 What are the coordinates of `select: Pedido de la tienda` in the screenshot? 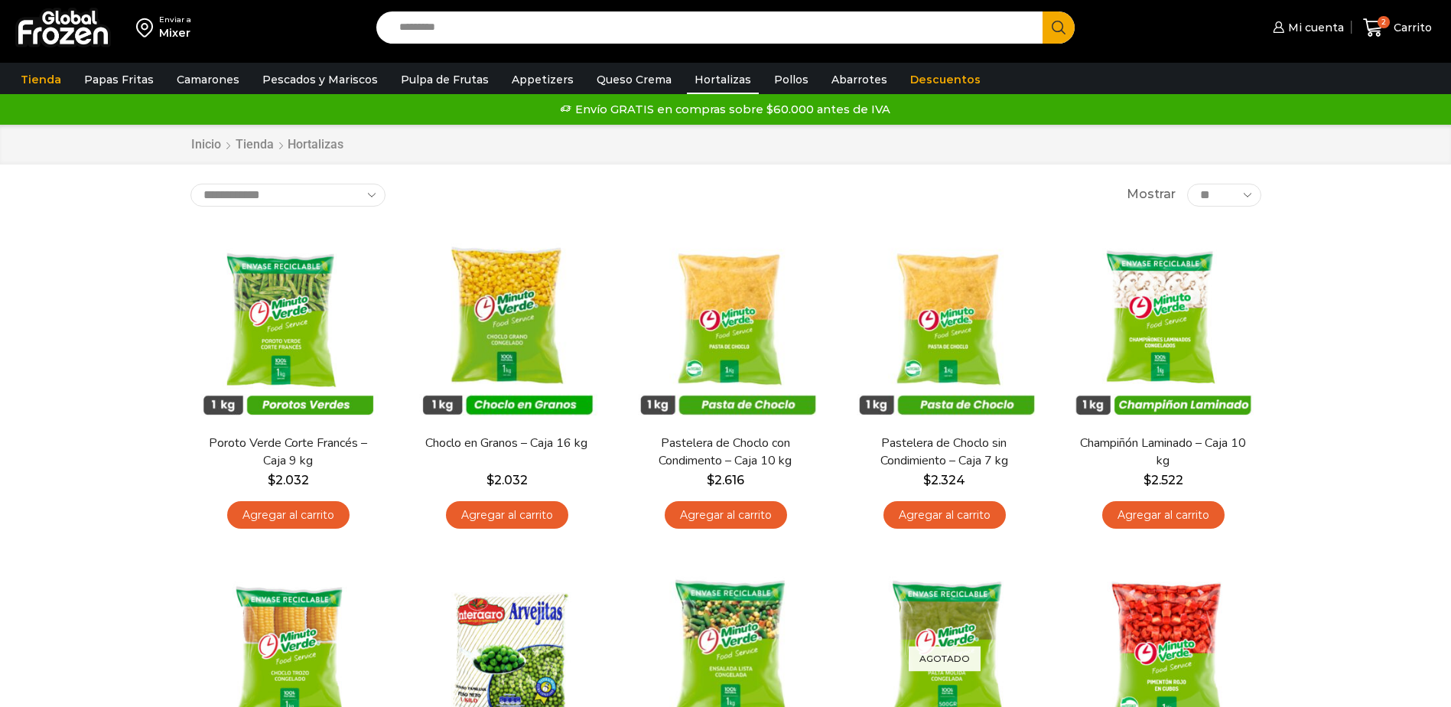 It's located at (288, 195).